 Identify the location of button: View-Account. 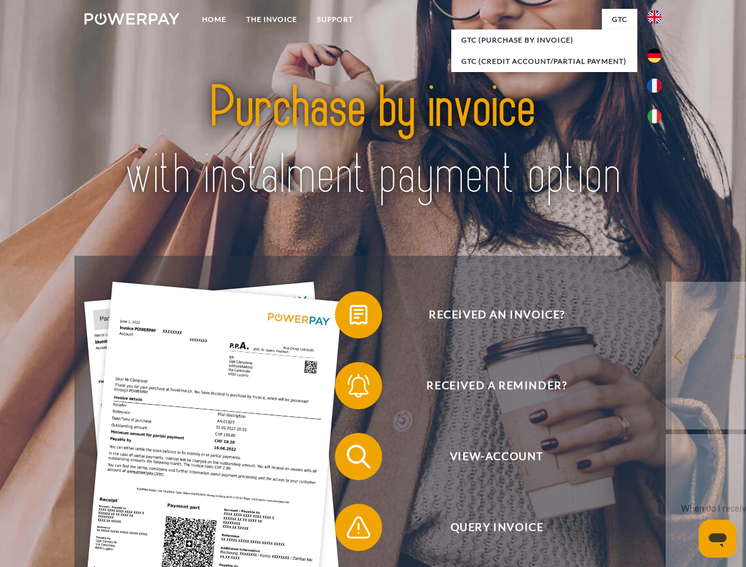
(488, 456).